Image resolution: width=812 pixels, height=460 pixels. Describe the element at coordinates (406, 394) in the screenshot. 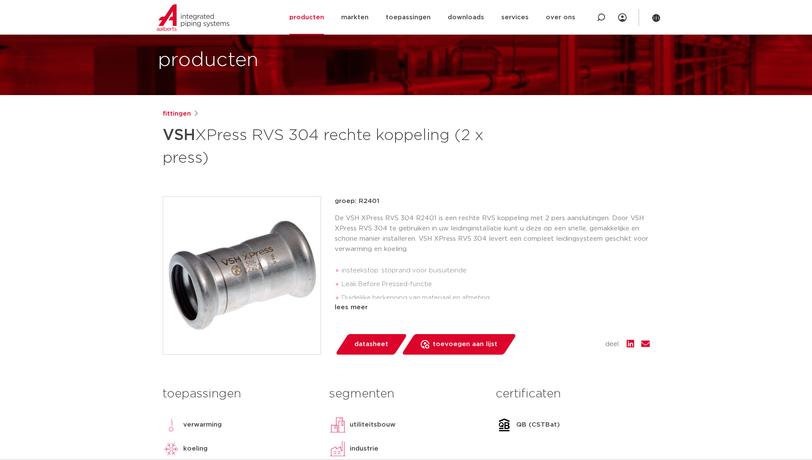

I see `h3: segmenten` at that location.